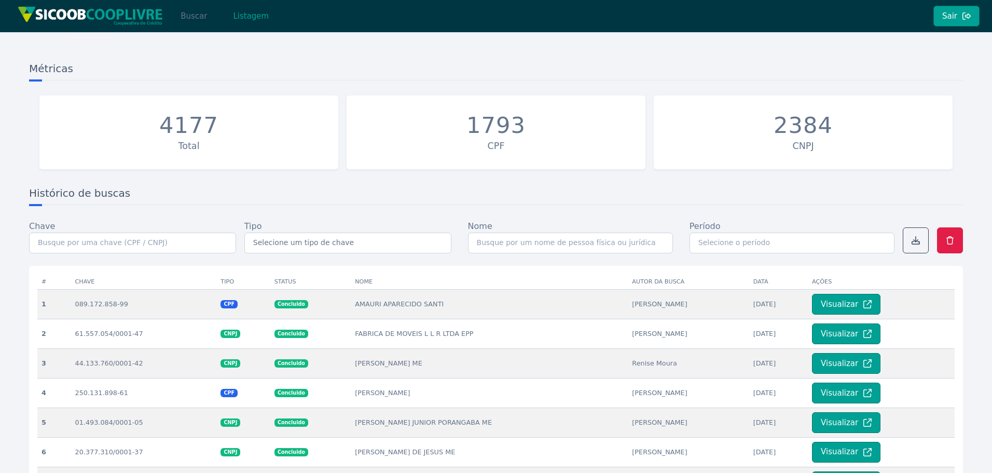  What do you see at coordinates (144, 304) in the screenshot?
I see `td: 089.172.858-99` at bounding box center [144, 304].